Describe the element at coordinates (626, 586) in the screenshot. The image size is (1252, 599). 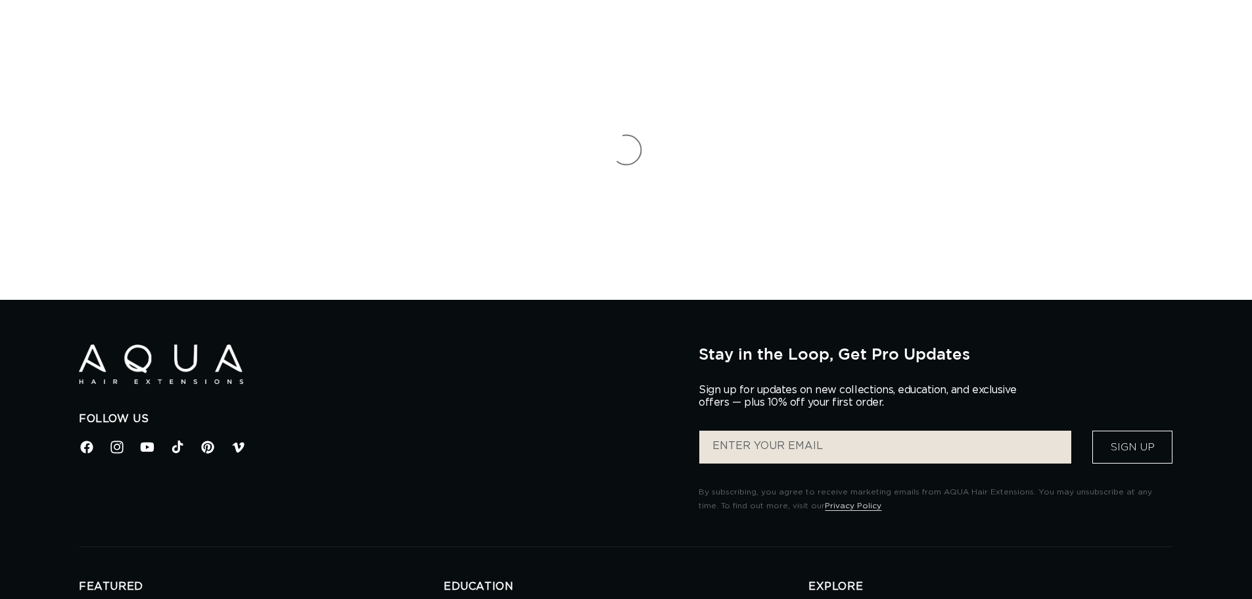
I see `h2: EDUCATION` at that location.